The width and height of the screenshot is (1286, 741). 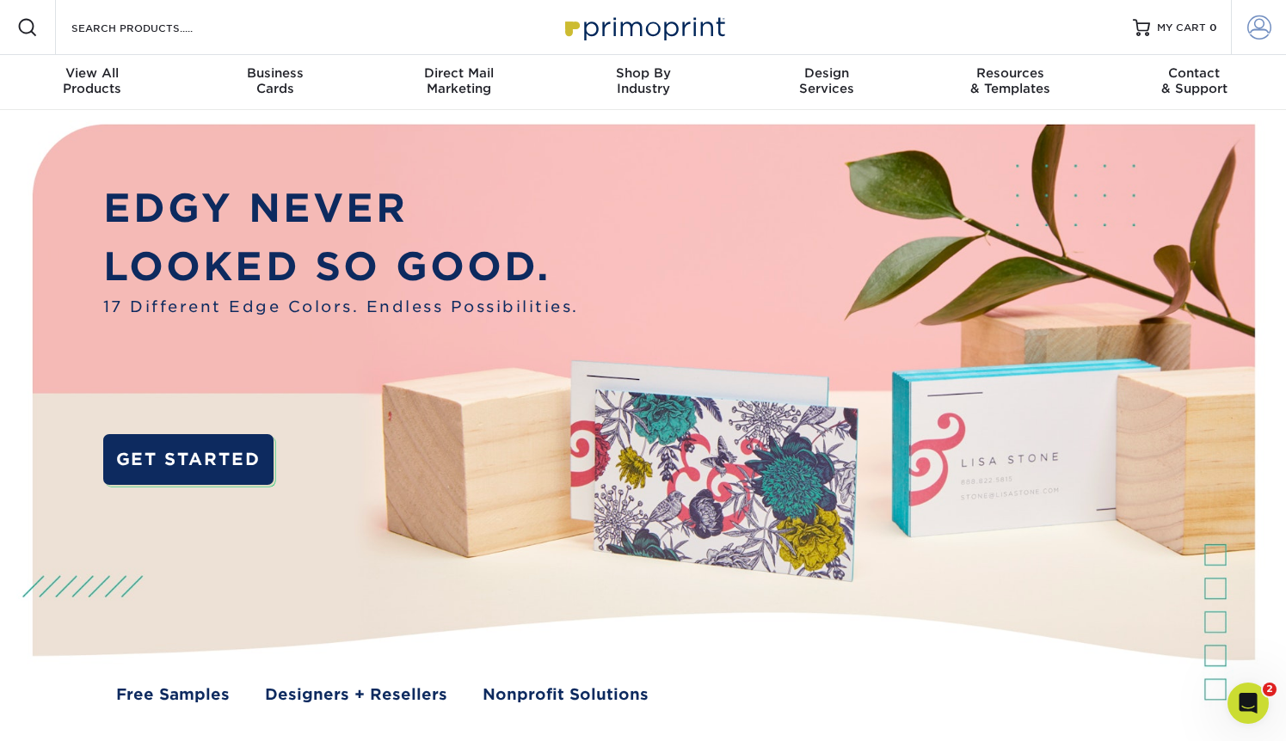 What do you see at coordinates (153, 28) in the screenshot?
I see `input: SEARCH PRODUCTS.....` at bounding box center [153, 28].